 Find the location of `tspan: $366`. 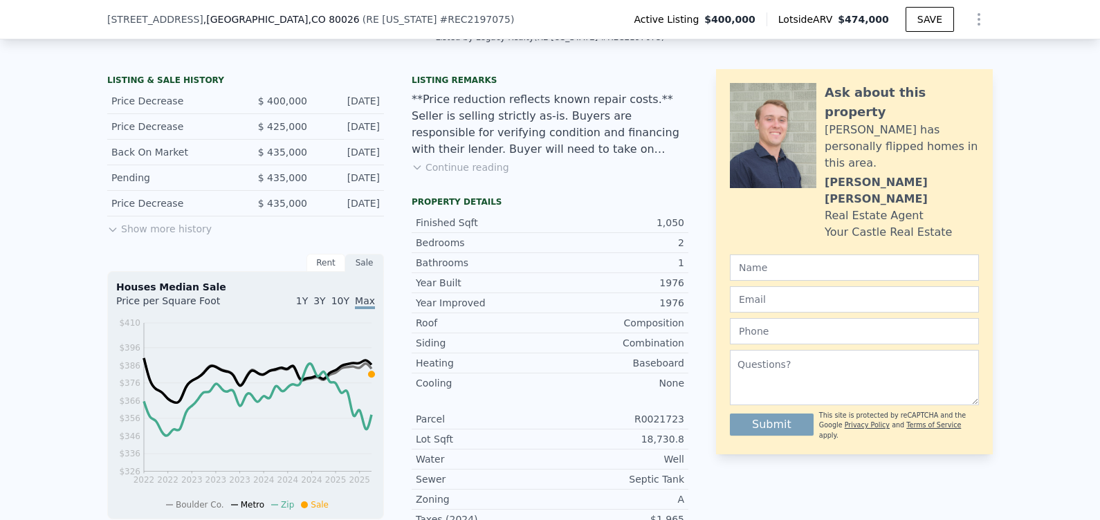

tspan: $366 is located at coordinates (129, 401).